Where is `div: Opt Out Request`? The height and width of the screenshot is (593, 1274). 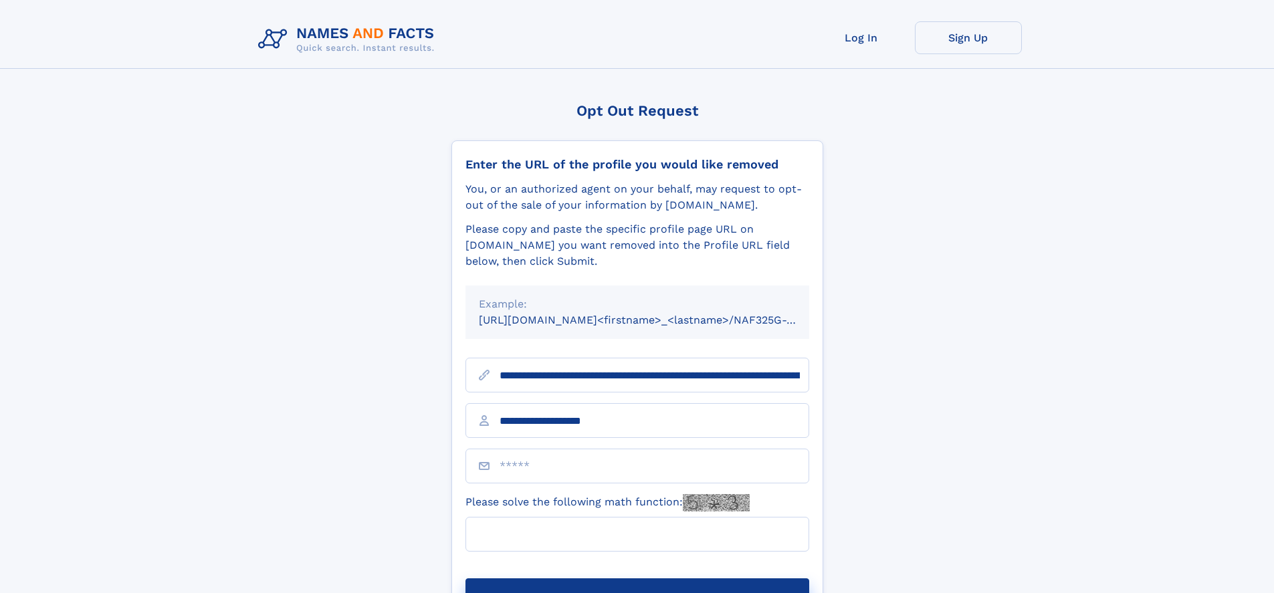
div: Opt Out Request is located at coordinates (637, 110).